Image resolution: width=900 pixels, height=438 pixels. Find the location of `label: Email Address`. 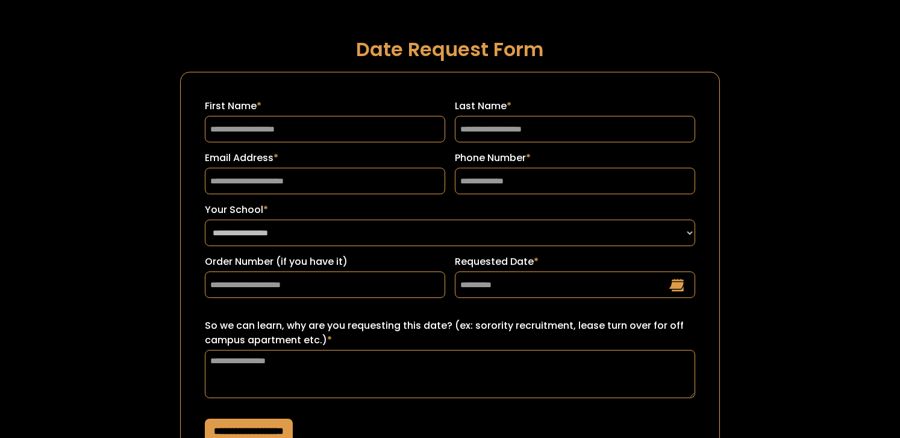

label: Email Address is located at coordinates (325, 158).